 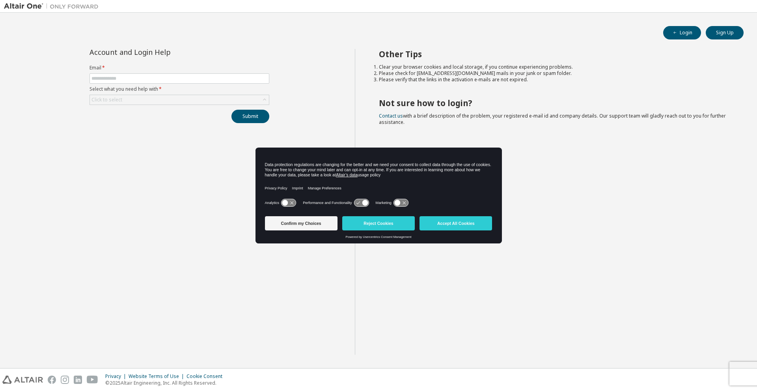 I want to click on div: Account and Login Help, so click(x=161, y=52).